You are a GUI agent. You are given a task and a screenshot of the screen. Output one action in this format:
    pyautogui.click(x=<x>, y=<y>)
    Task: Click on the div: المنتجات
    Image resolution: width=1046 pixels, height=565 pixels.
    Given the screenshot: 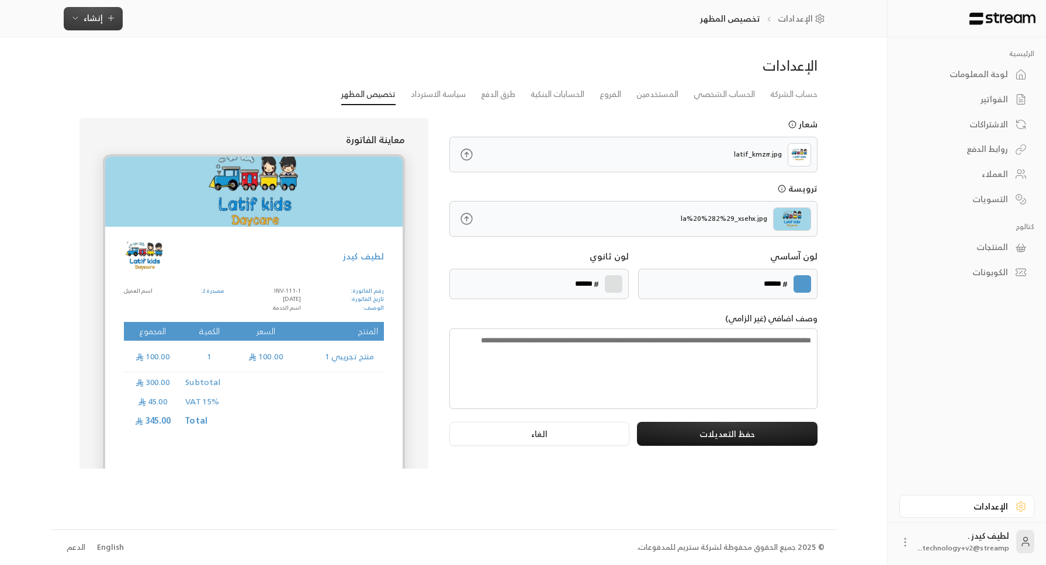 What is the action you would take?
    pyautogui.click(x=961, y=247)
    